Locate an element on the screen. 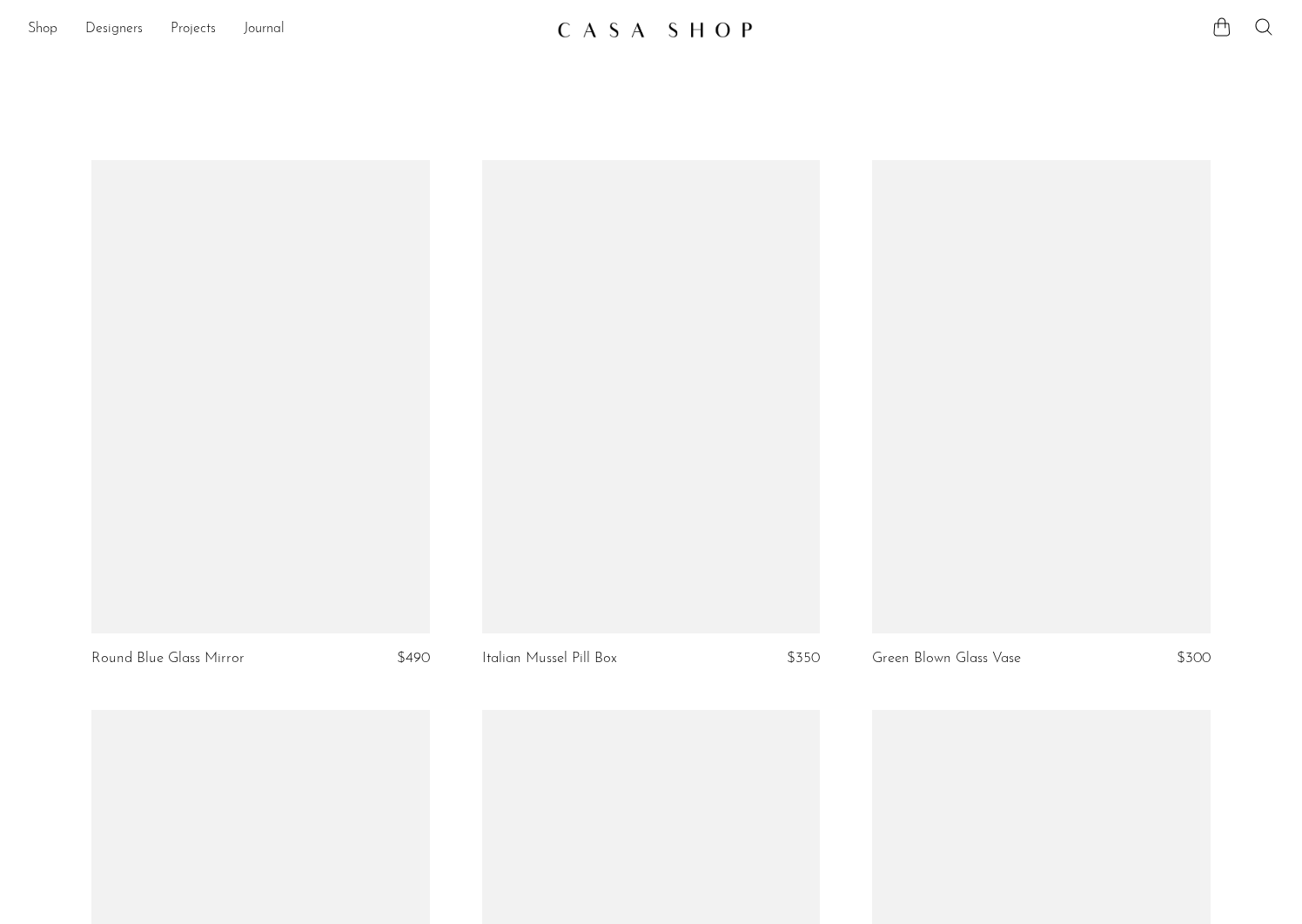  span: $350 is located at coordinates (803, 658).